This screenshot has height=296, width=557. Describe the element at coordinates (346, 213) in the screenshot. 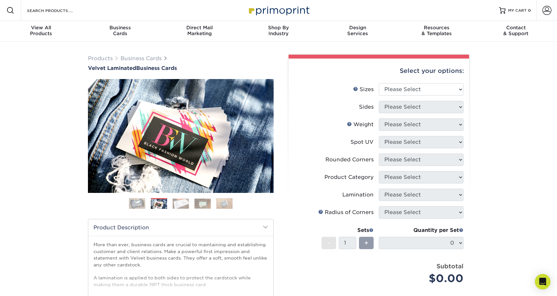

I see `div: Radius of Corners` at that location.